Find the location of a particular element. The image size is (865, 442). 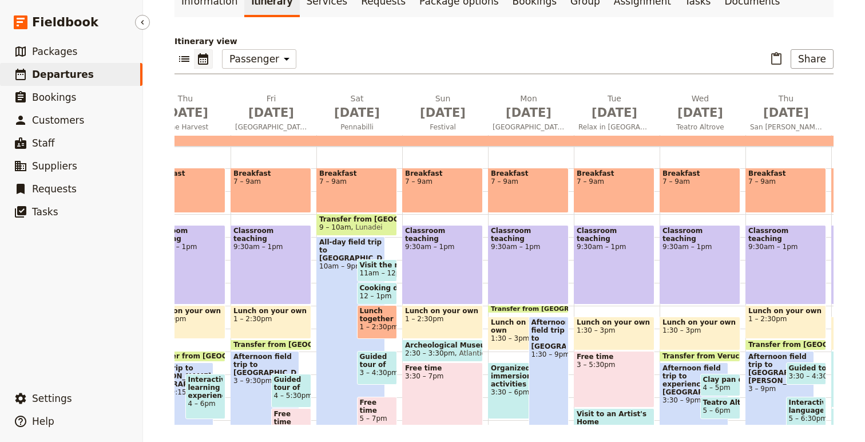

button: List view is located at coordinates (184, 59).